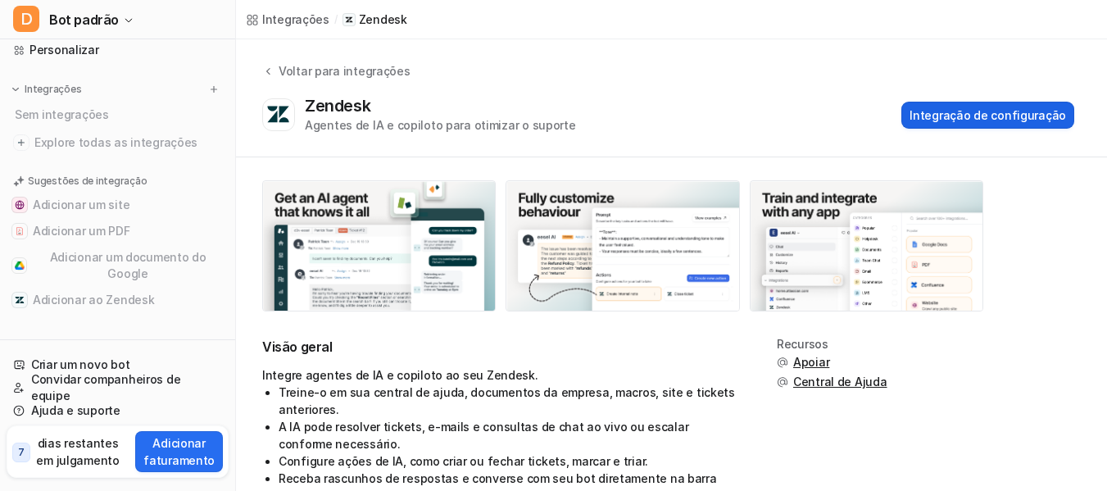  I want to click on font: Bot padrão, so click(84, 20).